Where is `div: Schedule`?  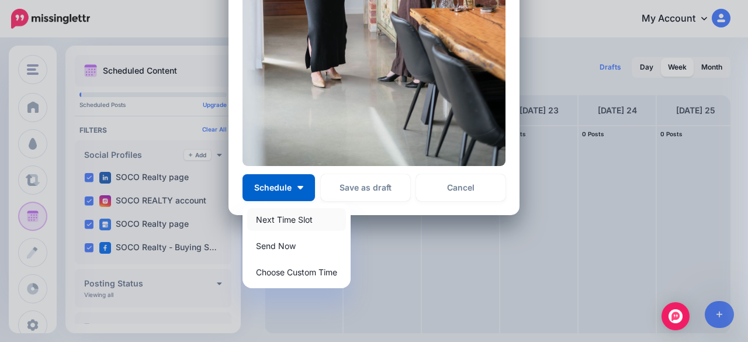
div: Schedule is located at coordinates (296, 246).